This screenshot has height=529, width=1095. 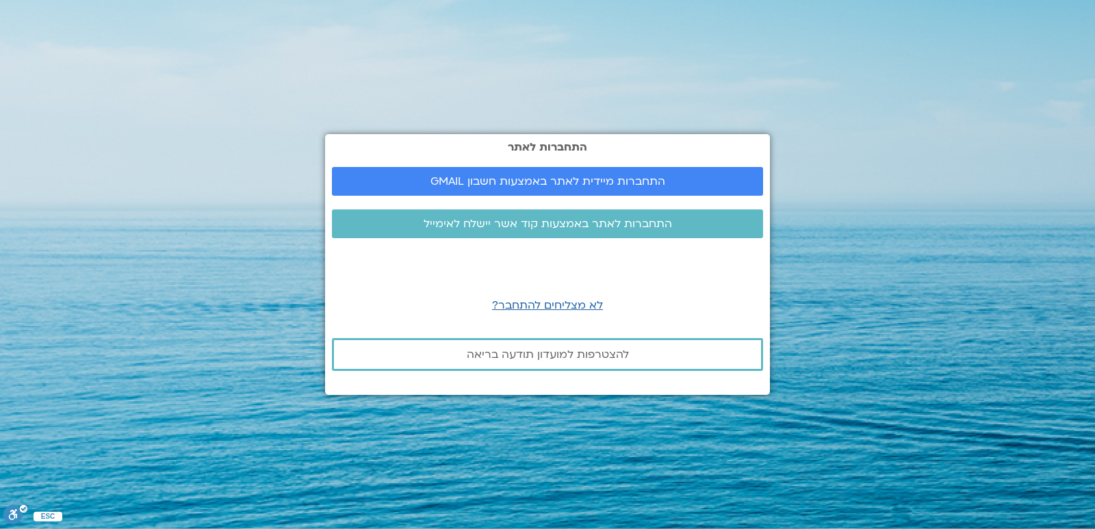 What do you see at coordinates (547, 224) in the screenshot?
I see `span: התחברות לאתר באמצעות קוד אשר יישלח לאימייל` at bounding box center [547, 224].